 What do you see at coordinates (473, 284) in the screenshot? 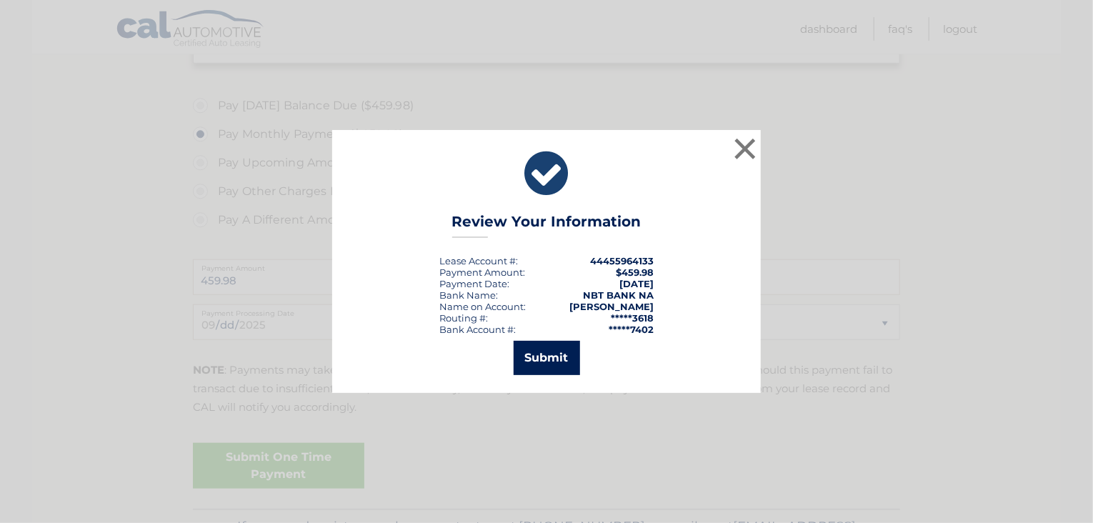
I see `span: Payment Date` at bounding box center [473, 284].